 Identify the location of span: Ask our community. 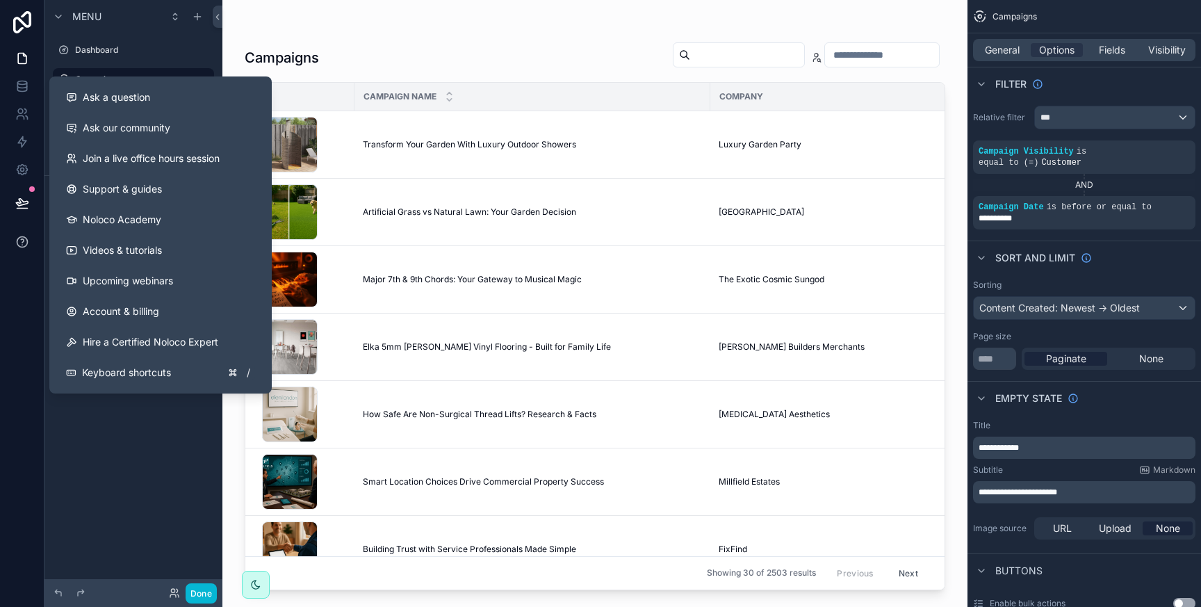
(127, 128).